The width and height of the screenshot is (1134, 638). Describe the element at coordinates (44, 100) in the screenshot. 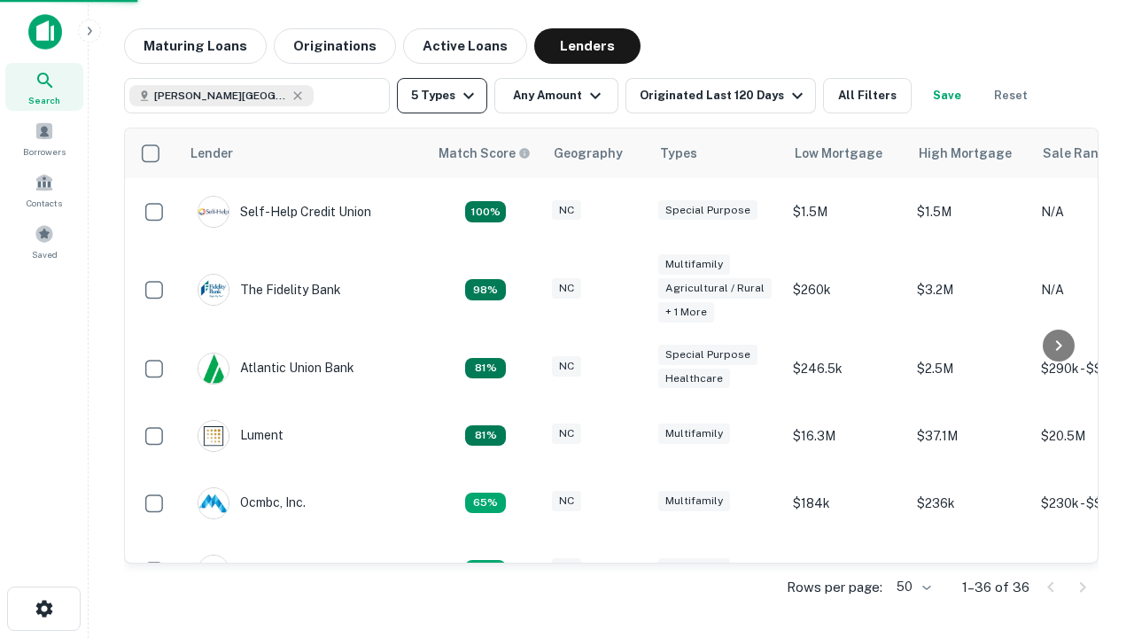

I see `span: Search` at that location.